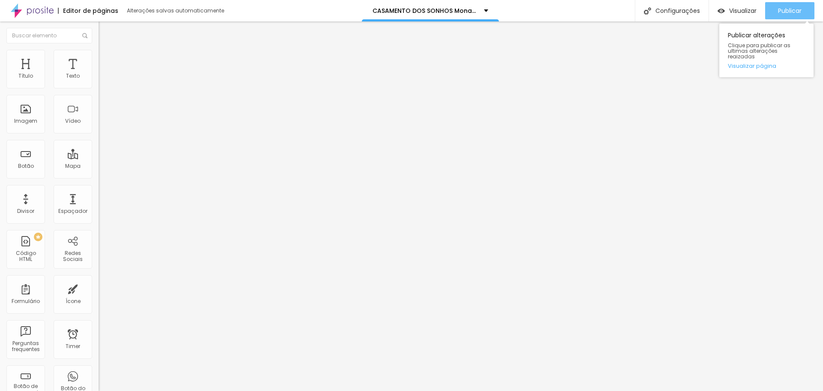 The width and height of the screenshot is (823, 391). What do you see at coordinates (73, 121) in the screenshot?
I see `div: Vídeo` at bounding box center [73, 121].